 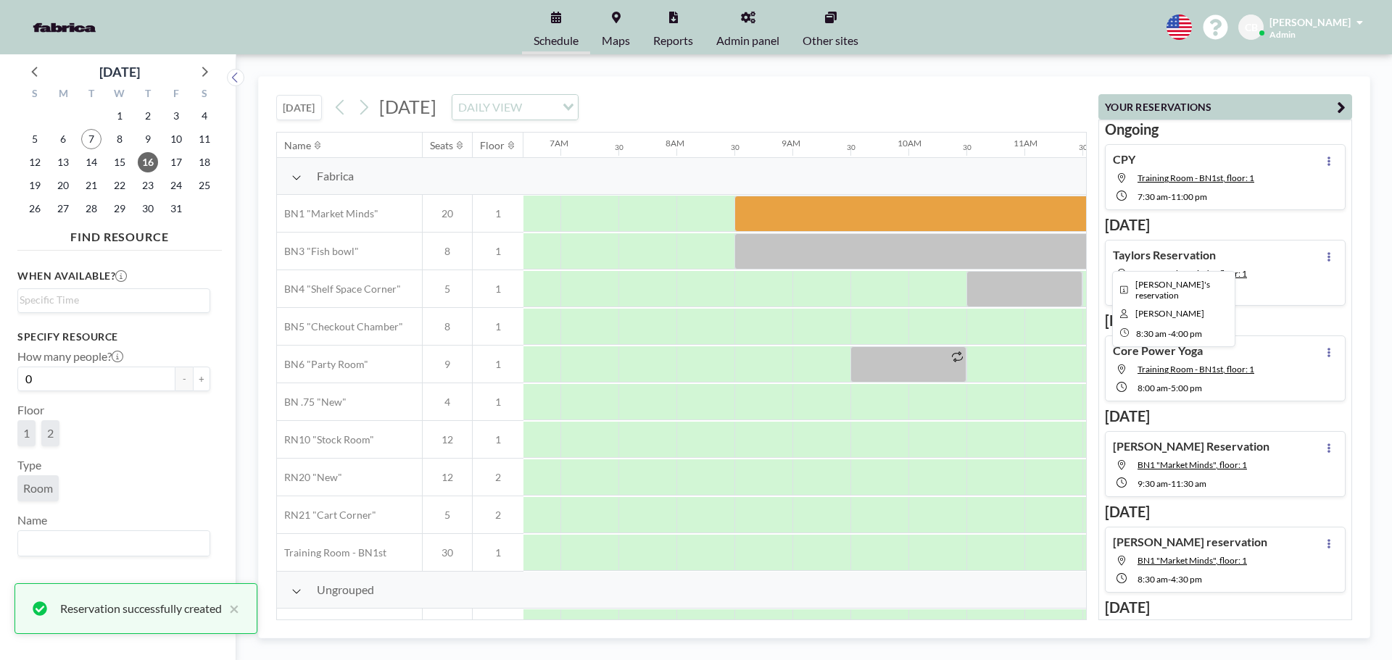 I want to click on span: Saturday, October 4, 2025, so click(x=204, y=116).